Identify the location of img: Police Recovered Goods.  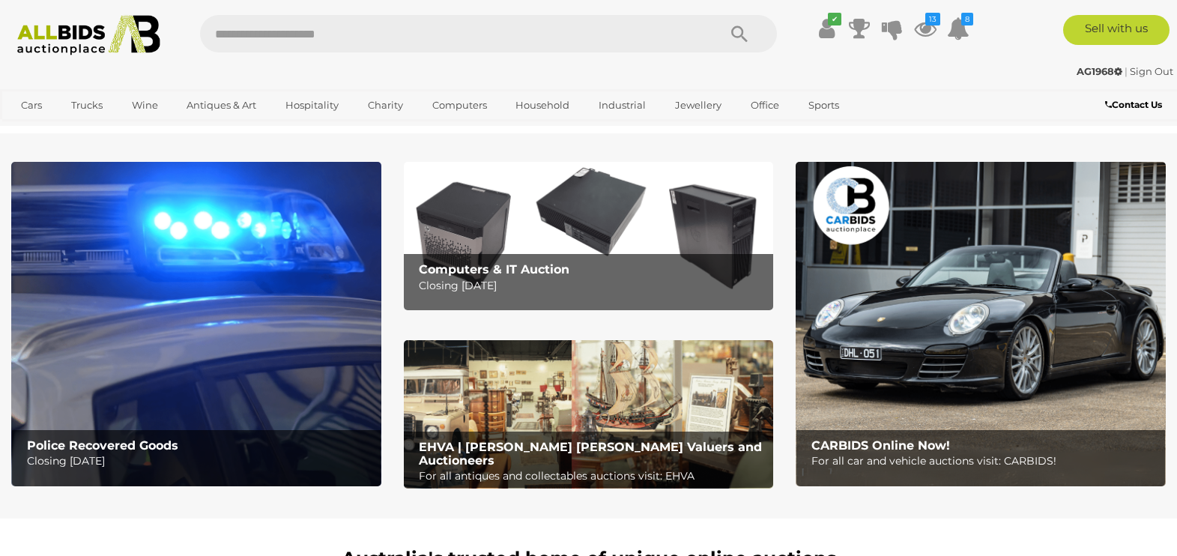
(196, 324).